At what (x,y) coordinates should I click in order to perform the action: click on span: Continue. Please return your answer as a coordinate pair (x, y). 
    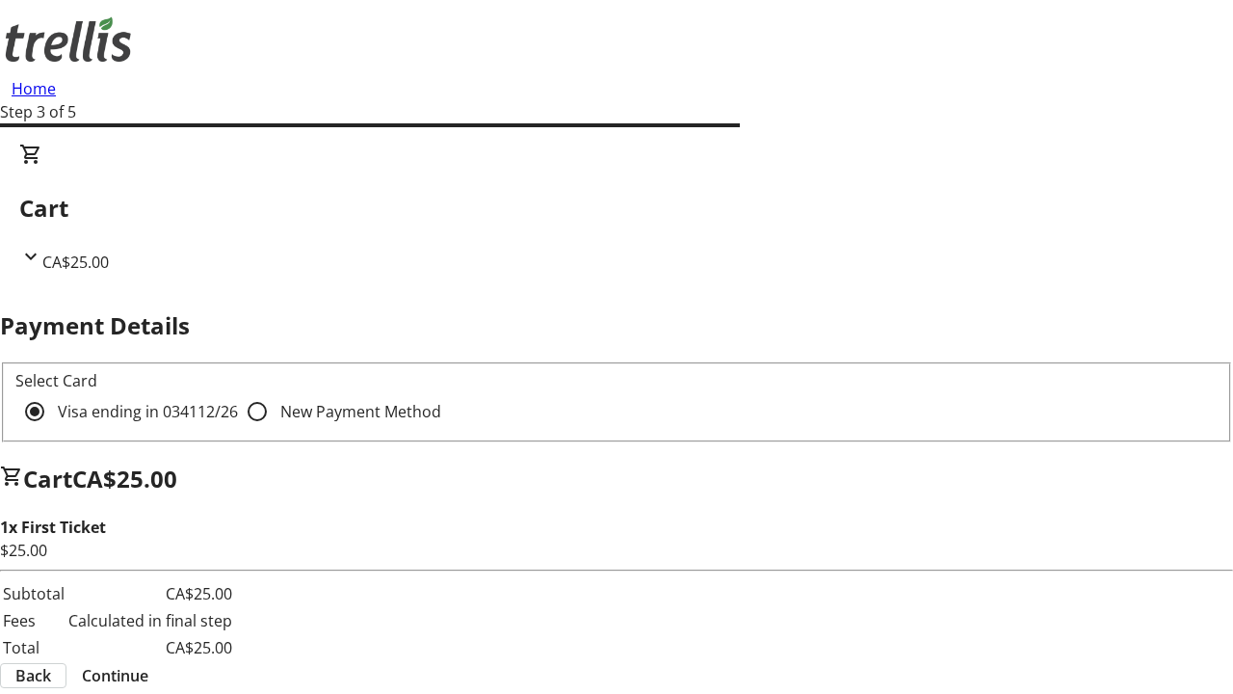
    Looking at the image, I should click on (115, 675).